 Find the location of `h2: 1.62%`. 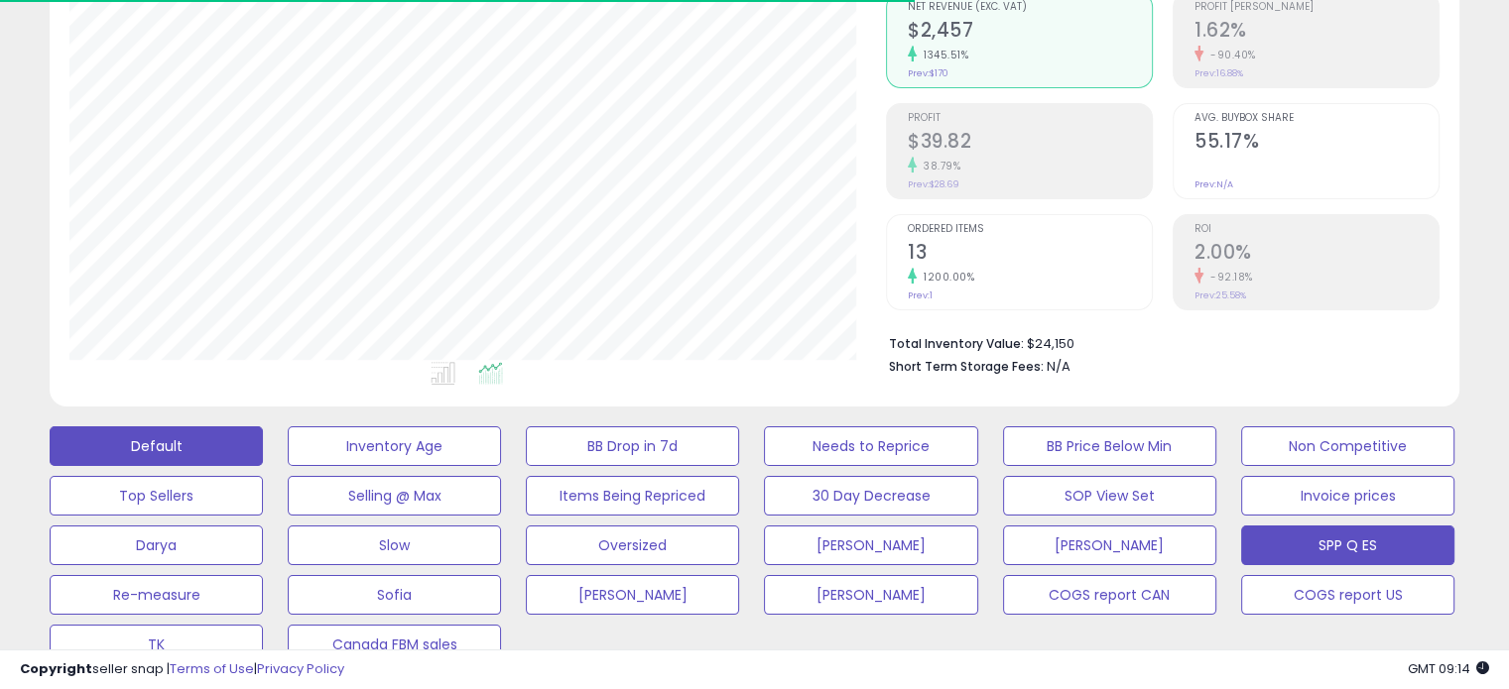

h2: 1.62% is located at coordinates (1316, 32).